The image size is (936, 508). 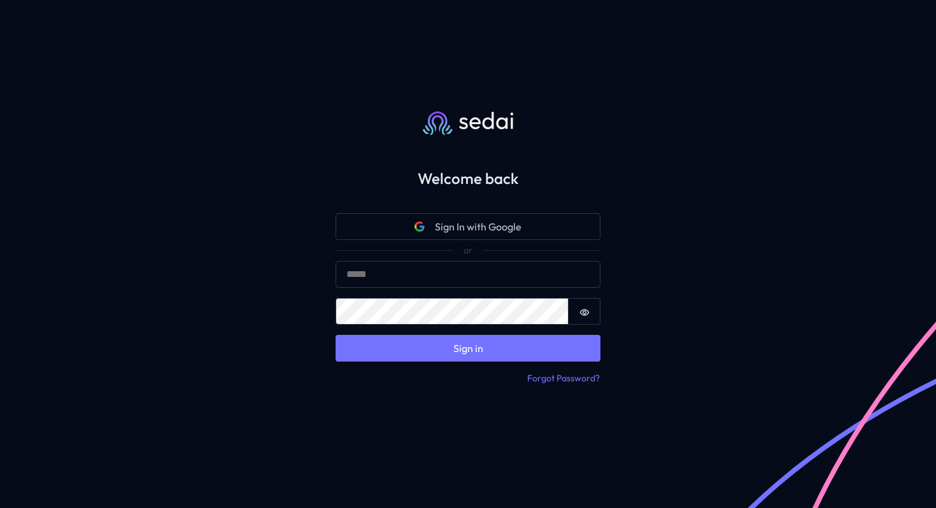 I want to click on svg: Google icon, so click(x=420, y=227).